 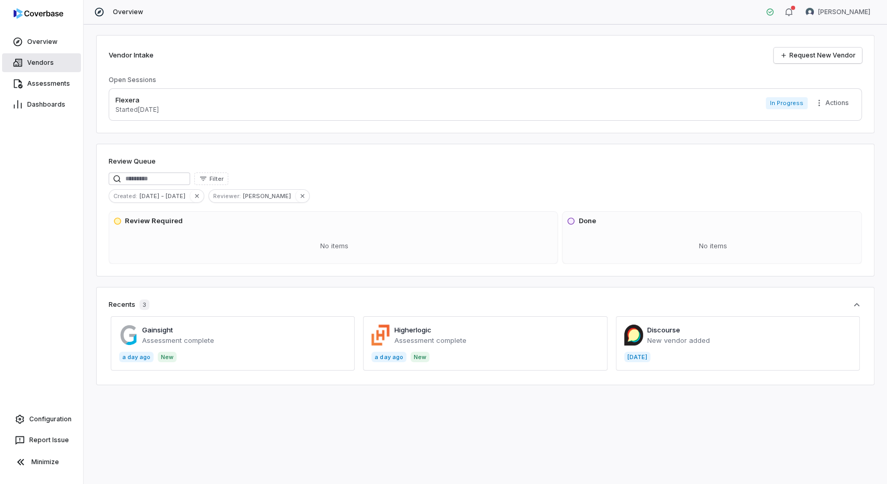 I want to click on span: Report Issue, so click(x=49, y=440).